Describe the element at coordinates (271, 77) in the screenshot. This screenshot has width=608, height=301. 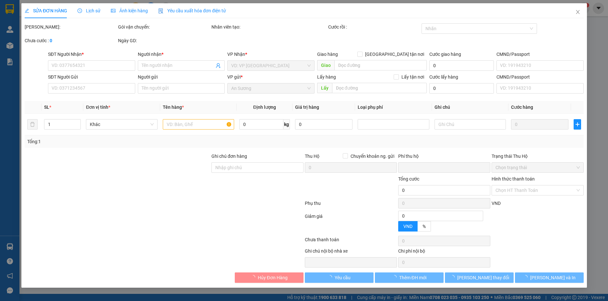
I see `div: VP gửi` at that location.